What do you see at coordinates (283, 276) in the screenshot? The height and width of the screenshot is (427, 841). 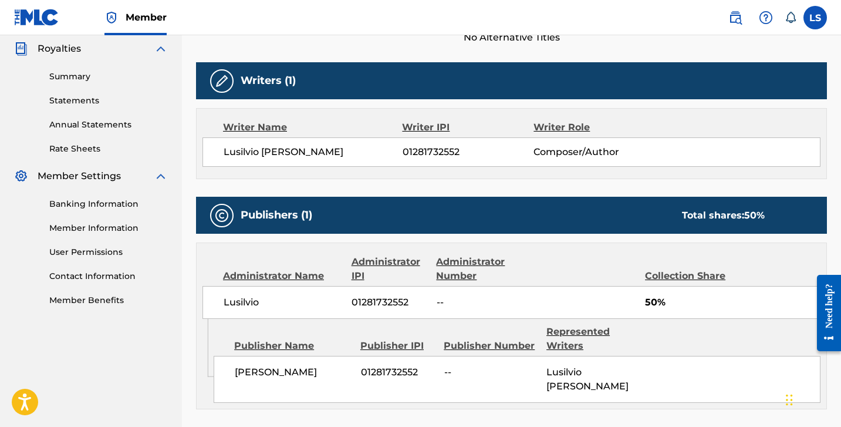 I see `div: Administrator Name` at bounding box center [283, 276].